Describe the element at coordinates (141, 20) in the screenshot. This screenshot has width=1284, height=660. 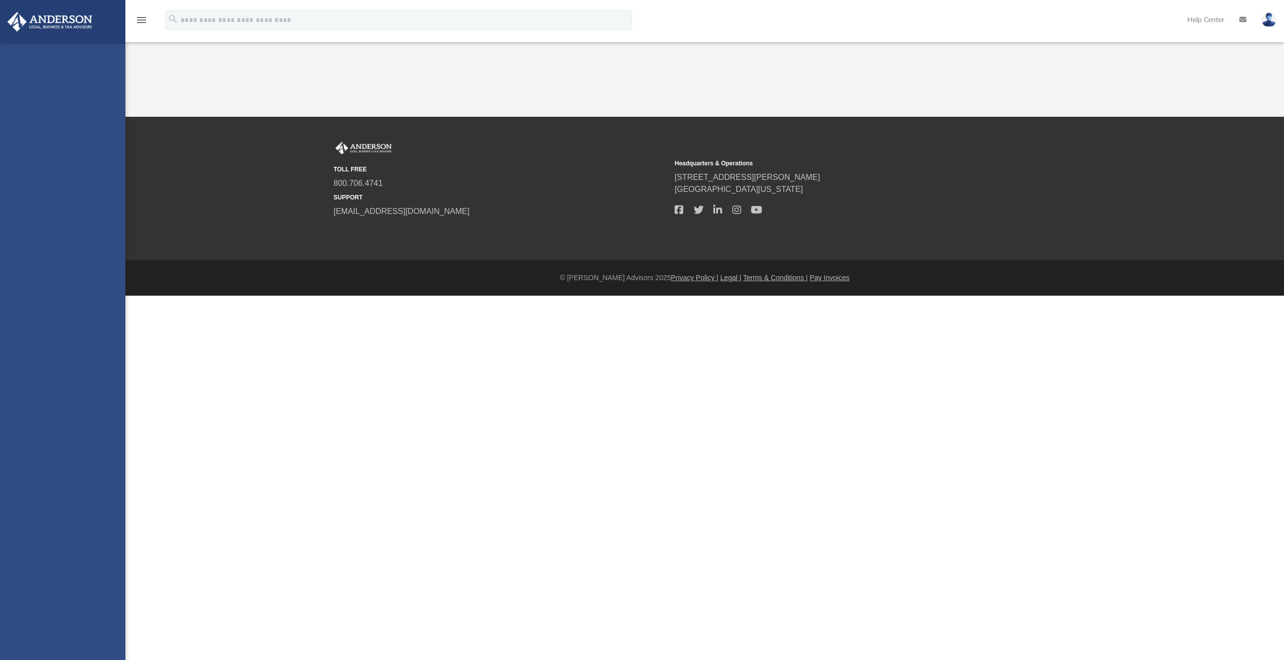
I see `i: menu` at that location.